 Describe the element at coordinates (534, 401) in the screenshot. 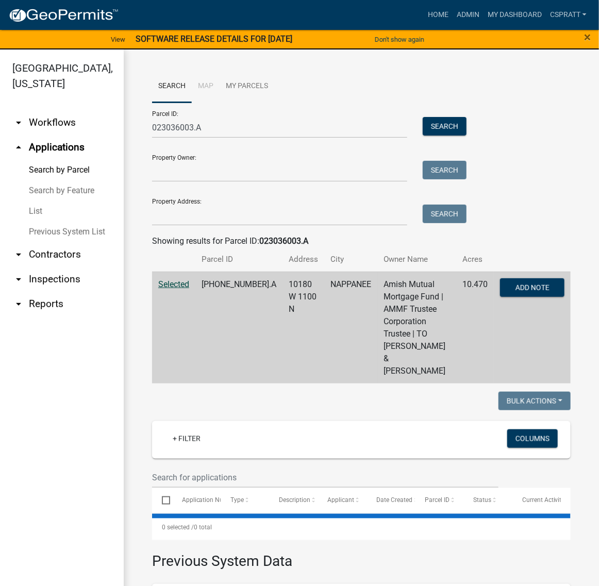

I see `button: Bulk Actions` at that location.